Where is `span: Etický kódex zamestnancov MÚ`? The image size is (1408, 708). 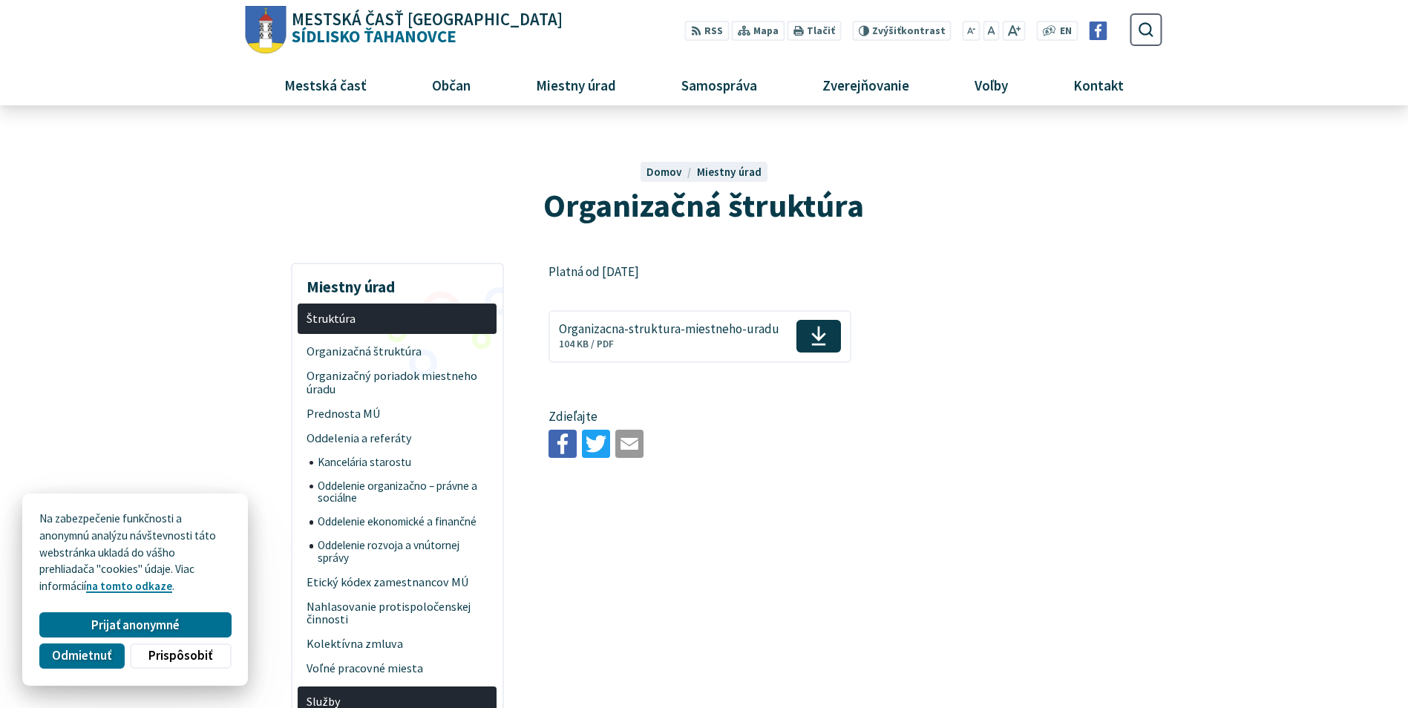
span: Etický kódex zamestnancov MÚ is located at coordinates (397, 582).